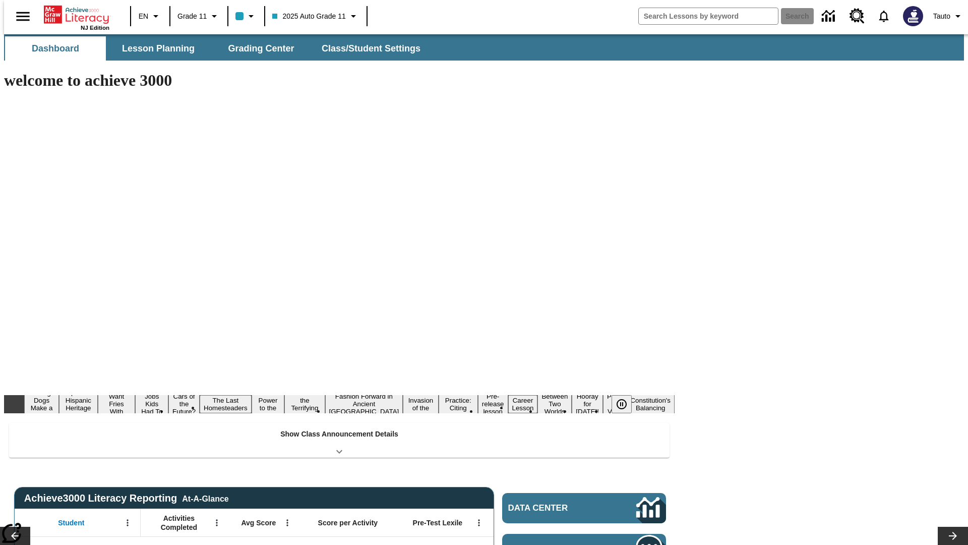 The height and width of the screenshot is (545, 968). What do you see at coordinates (246, 16) in the screenshot?
I see `button: Class color is light blue. Change class color` at bounding box center [246, 16].